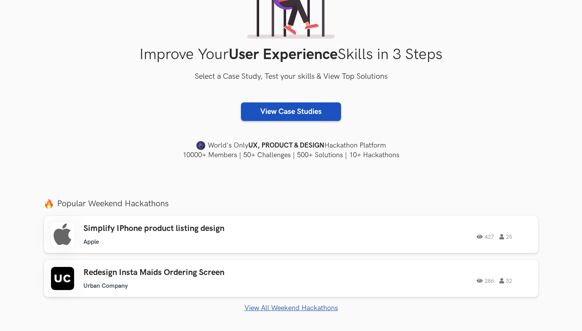 The width and height of the screenshot is (582, 331). What do you see at coordinates (193, 228) in the screenshot?
I see `h3: Simplify IPhone product listing design` at bounding box center [193, 228].